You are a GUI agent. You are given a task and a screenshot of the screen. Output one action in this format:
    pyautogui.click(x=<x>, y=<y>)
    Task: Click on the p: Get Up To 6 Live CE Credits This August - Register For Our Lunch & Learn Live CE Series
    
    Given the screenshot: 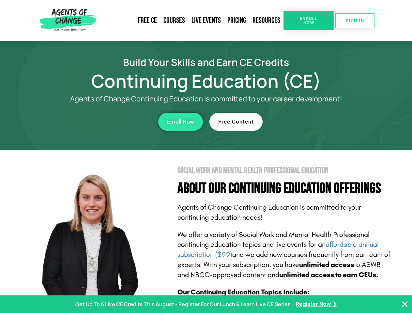 What is the action you would take?
    pyautogui.click(x=183, y=304)
    